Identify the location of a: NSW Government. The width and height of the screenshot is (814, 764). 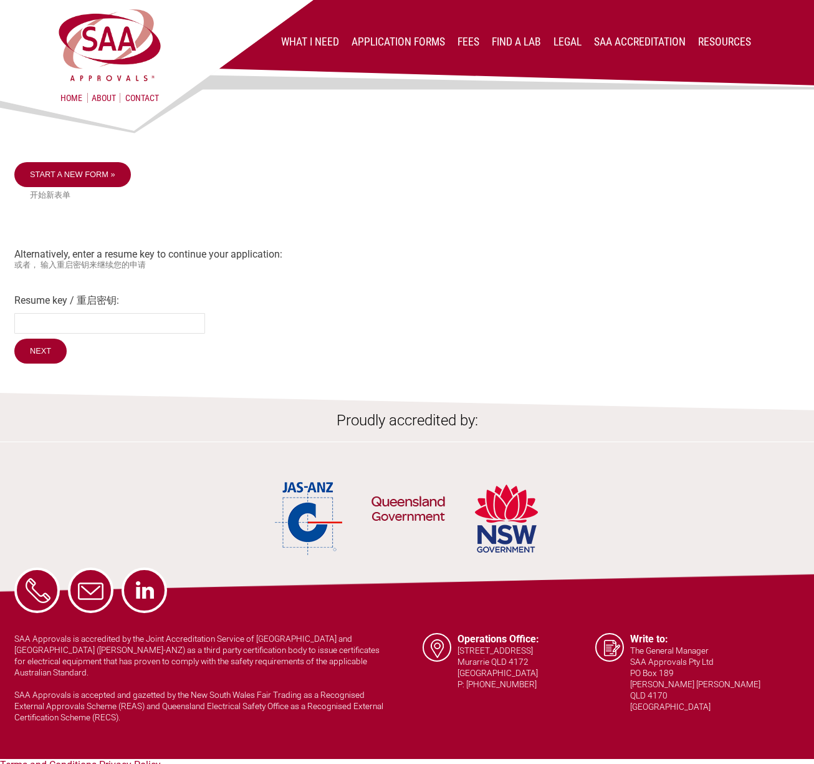
(506, 518).